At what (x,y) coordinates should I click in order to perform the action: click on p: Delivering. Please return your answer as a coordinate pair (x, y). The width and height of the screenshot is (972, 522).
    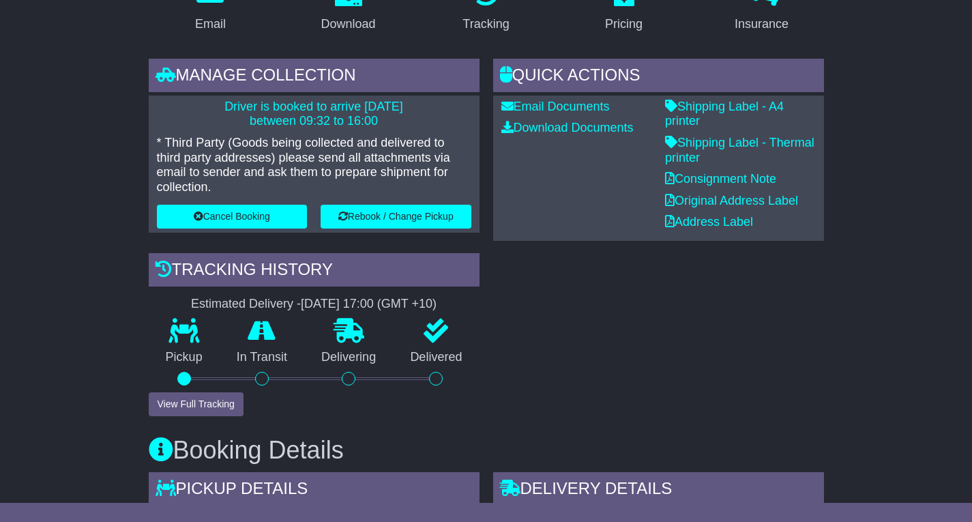
    Looking at the image, I should click on (348, 357).